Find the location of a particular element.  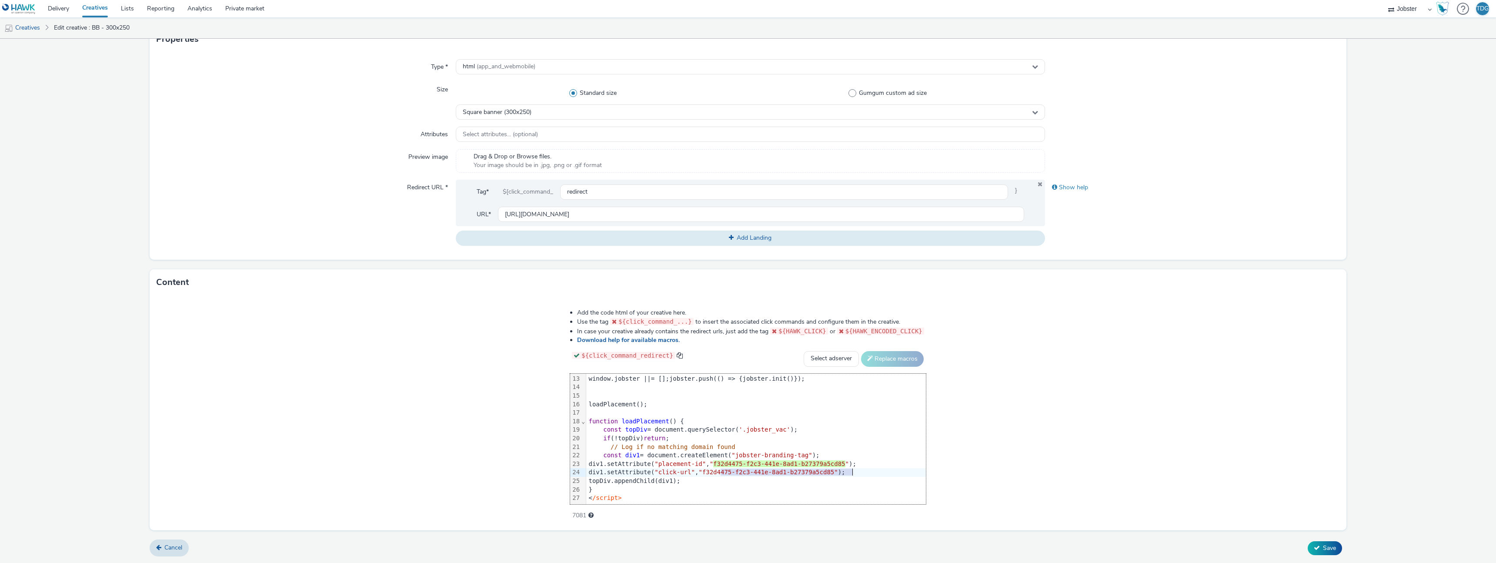

label: Redirect URL * is located at coordinates (428, 186).